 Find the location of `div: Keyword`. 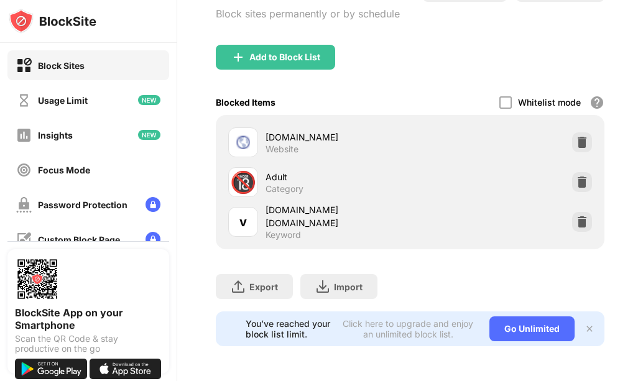

div: Keyword is located at coordinates (283, 235).